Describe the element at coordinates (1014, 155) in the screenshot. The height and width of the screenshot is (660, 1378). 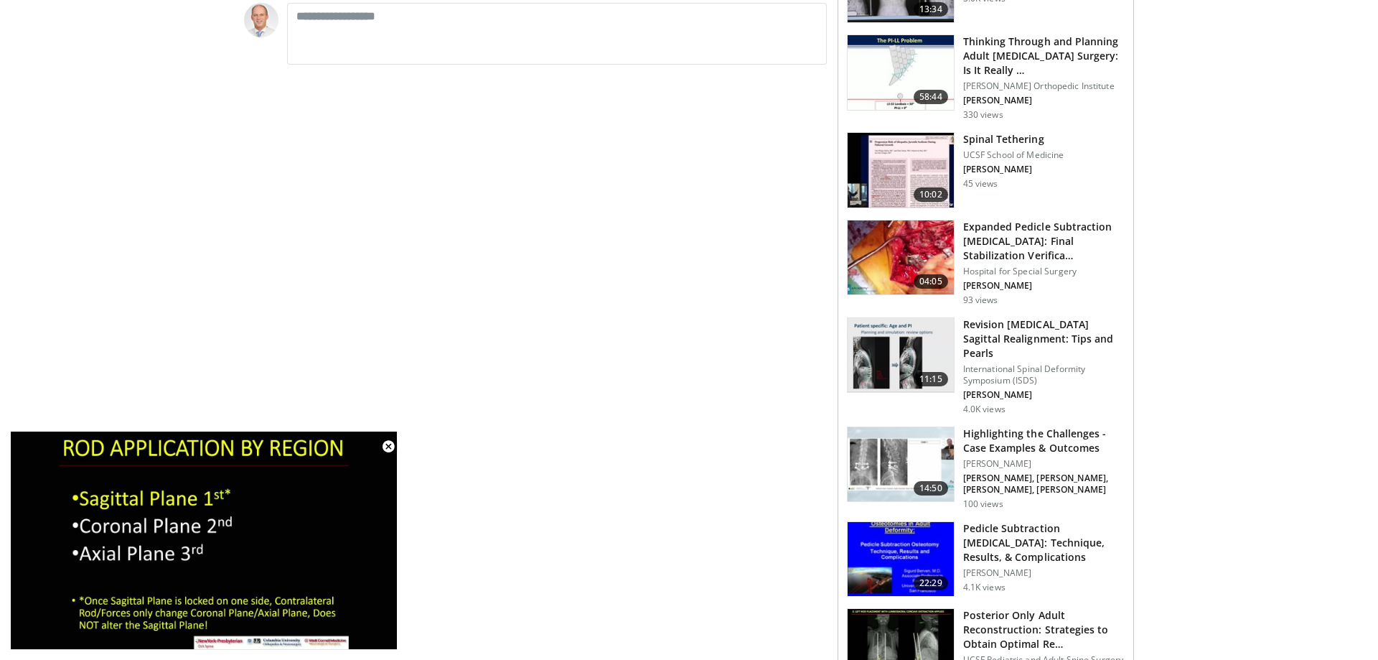
I see `p: UCSF School of Medicine` at that location.